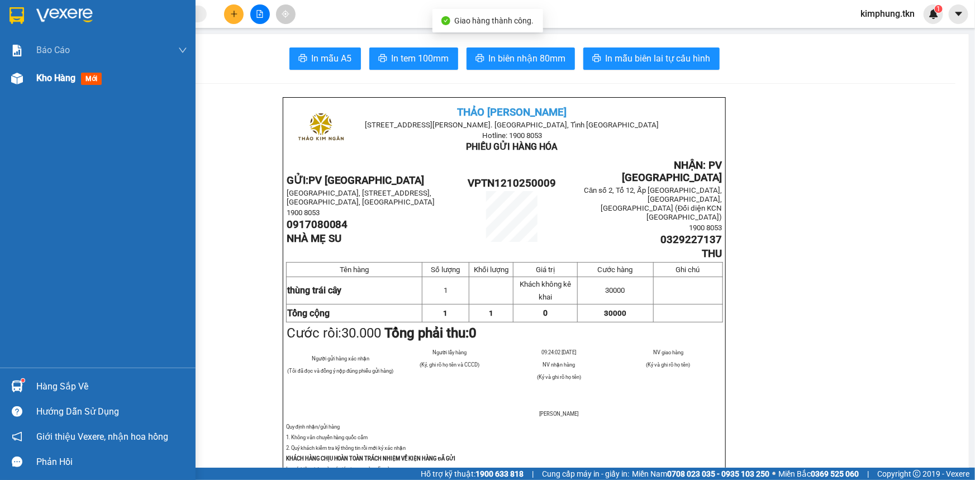 This screenshot has width=975, height=480. What do you see at coordinates (17, 50) in the screenshot?
I see `img: solution-icon` at bounding box center [17, 50].